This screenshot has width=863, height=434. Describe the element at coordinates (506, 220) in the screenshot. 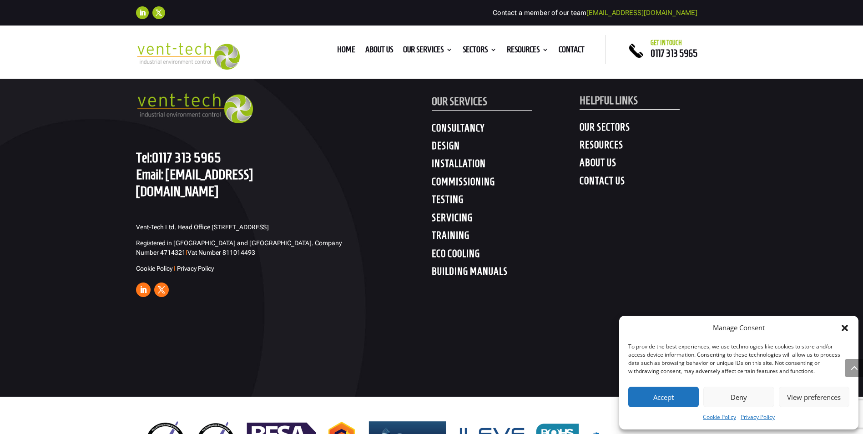

I see `h4: SERVICING` at that location.